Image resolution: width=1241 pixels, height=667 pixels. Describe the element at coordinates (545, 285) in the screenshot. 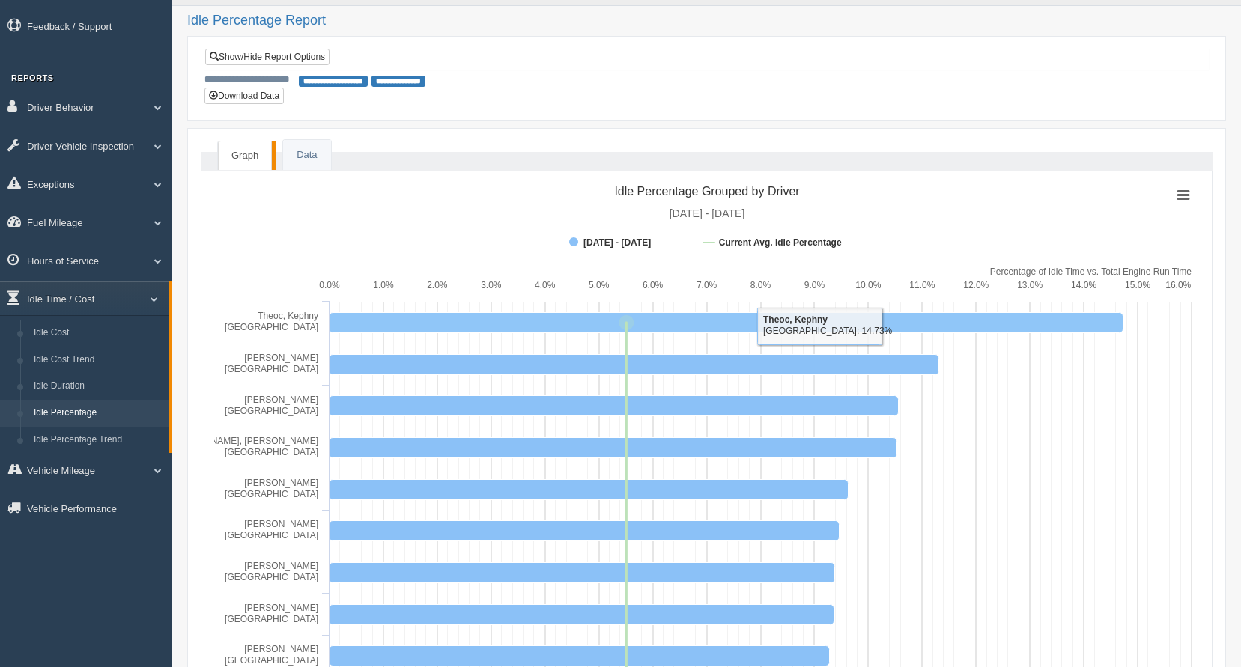

I see `text: 4.0%` at that location.